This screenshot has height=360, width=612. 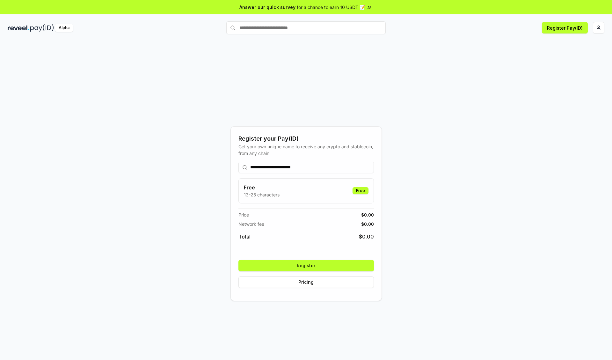 I want to click on span: Answer our quick survey, so click(x=267, y=7).